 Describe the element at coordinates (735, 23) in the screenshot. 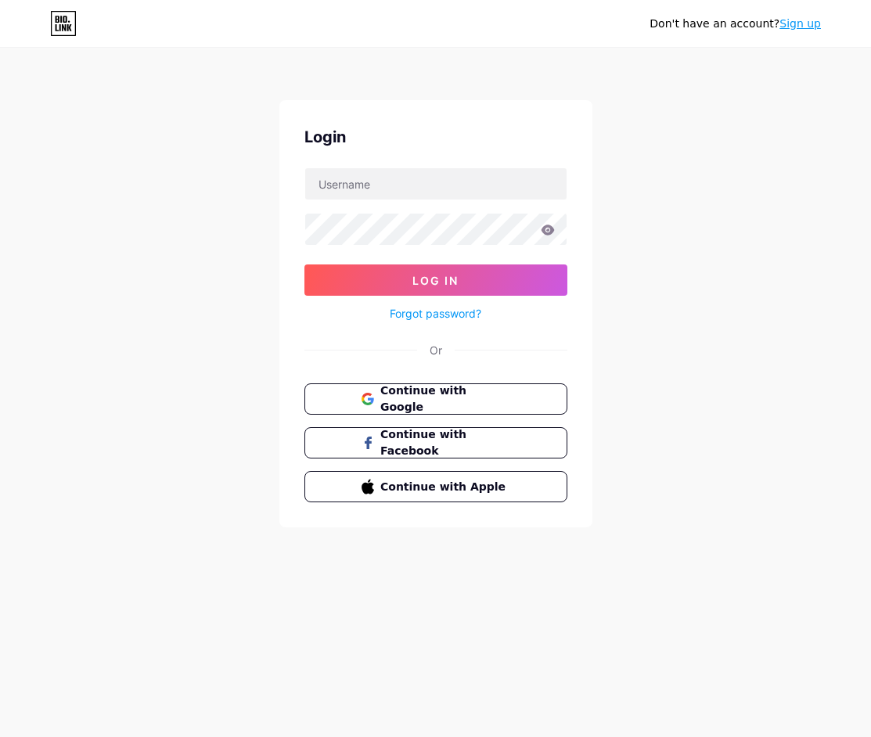

I see `div: Don't have an account?` at that location.